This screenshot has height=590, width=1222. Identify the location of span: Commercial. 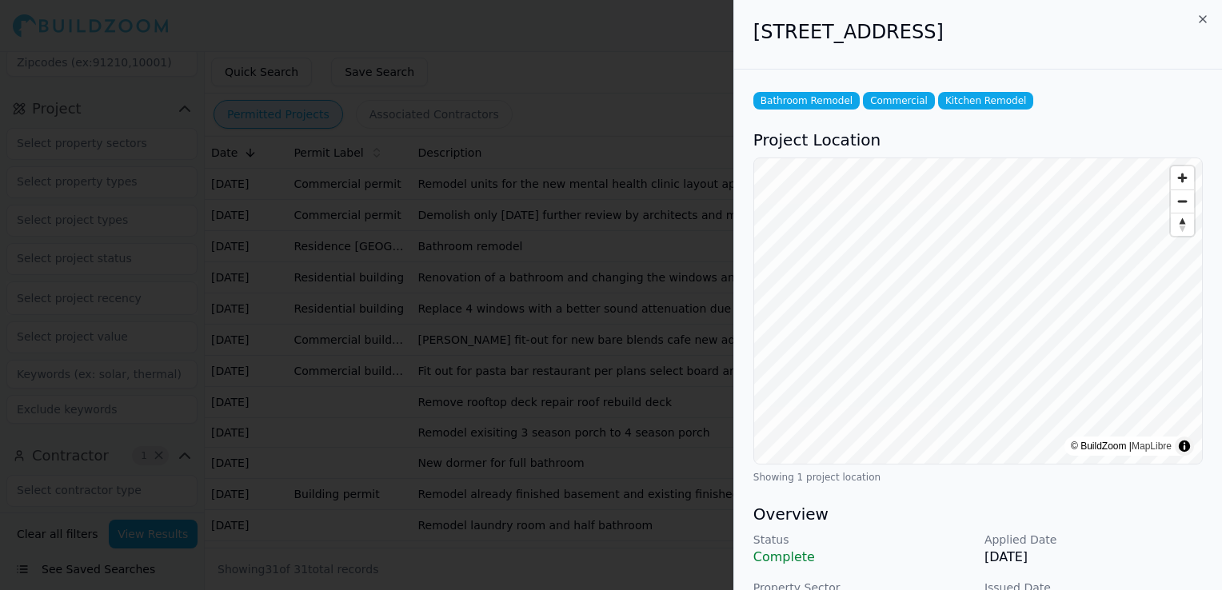
(899, 101).